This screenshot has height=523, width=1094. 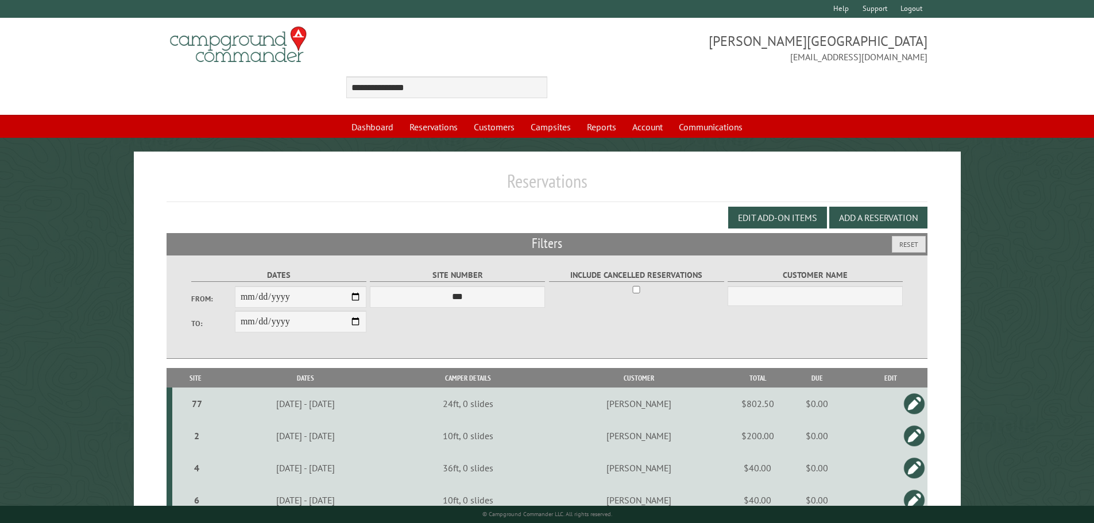 What do you see at coordinates (551, 127) in the screenshot?
I see `a: Campsites` at bounding box center [551, 127].